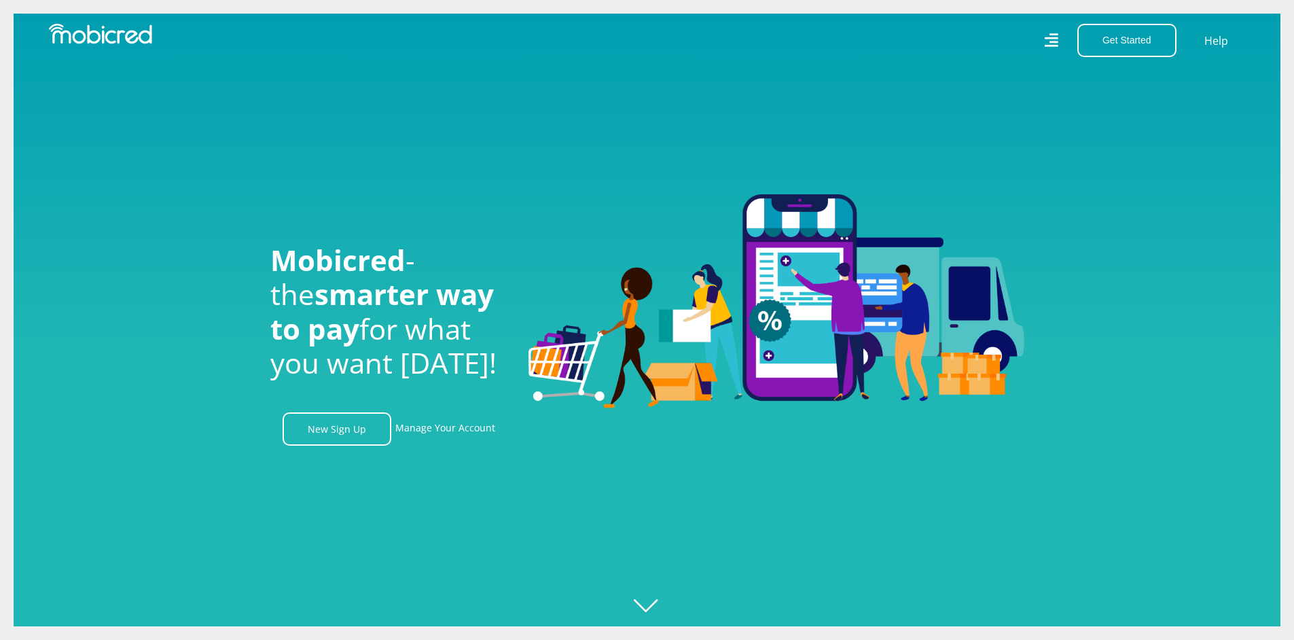 This screenshot has height=640, width=1294. Describe the element at coordinates (1127, 40) in the screenshot. I see `button: Get Started` at that location.